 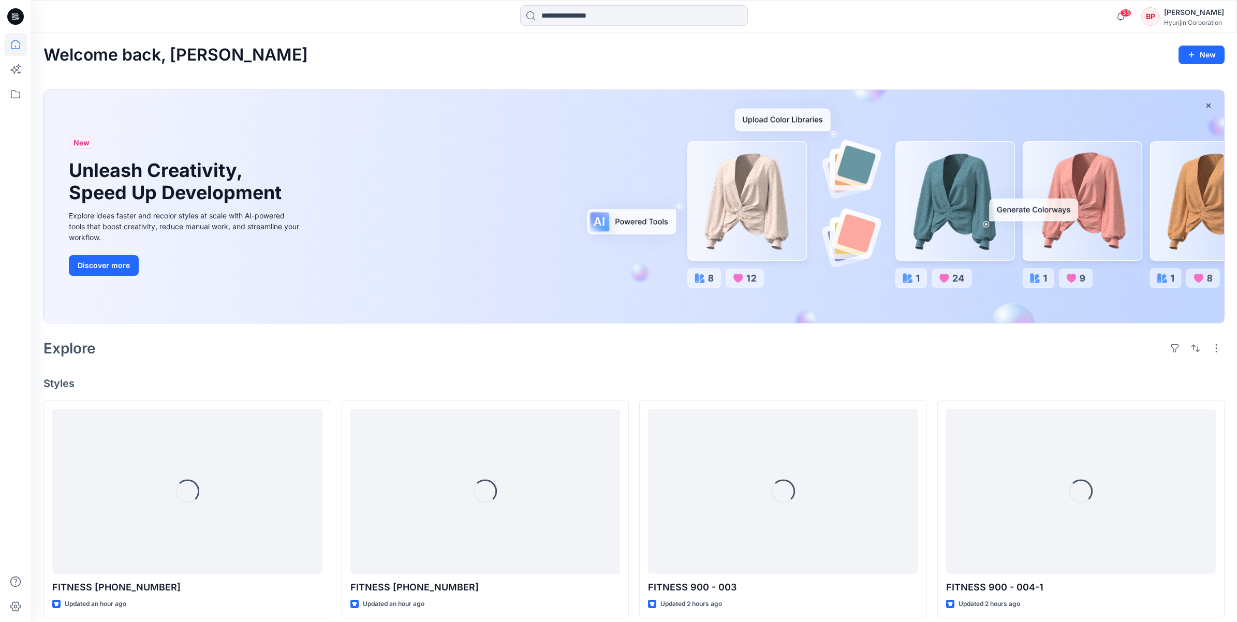 What do you see at coordinates (185, 266) in the screenshot?
I see `a: Discover more` at bounding box center [185, 266].